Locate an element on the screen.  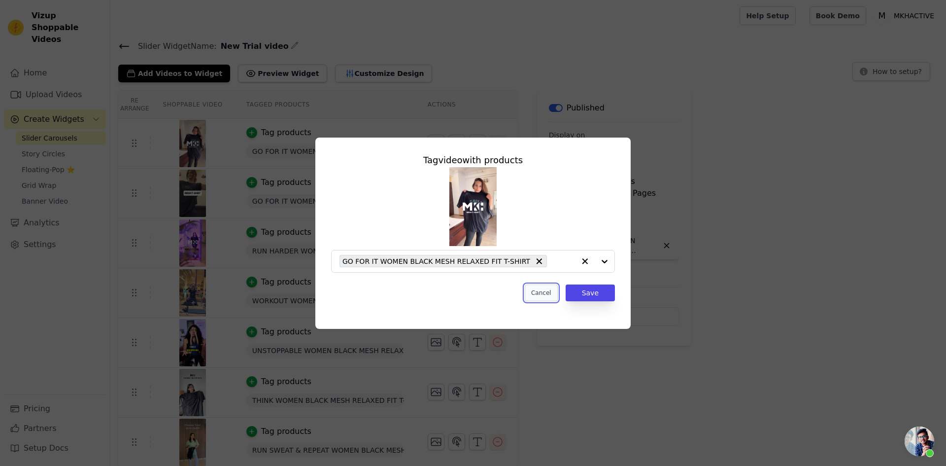
button: Cancel is located at coordinates (541, 293).